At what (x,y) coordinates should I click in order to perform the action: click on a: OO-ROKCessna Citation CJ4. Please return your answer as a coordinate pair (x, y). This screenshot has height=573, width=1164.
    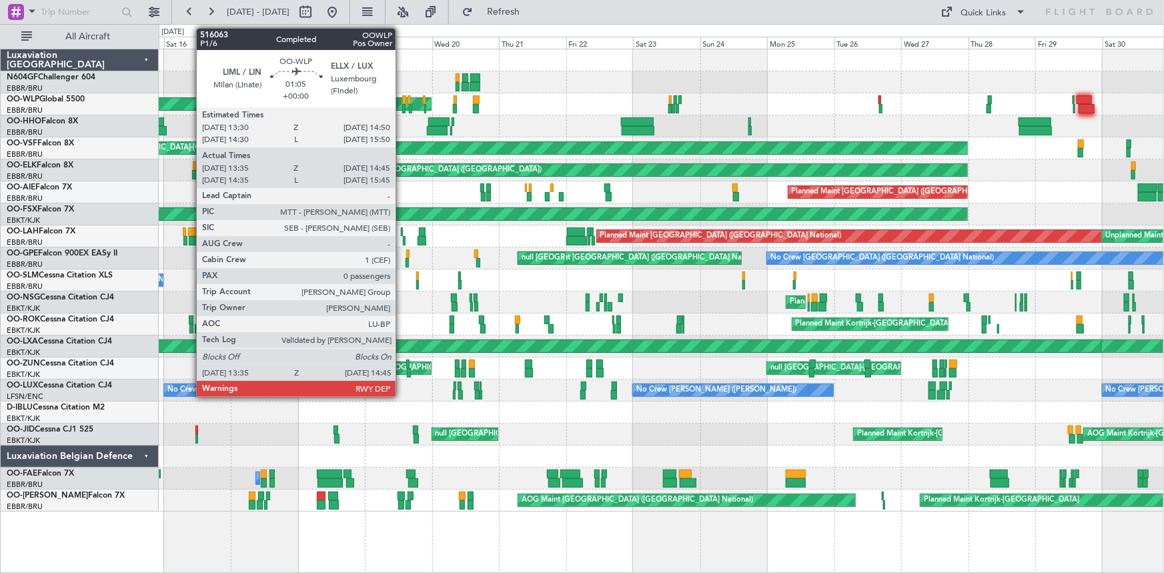
    Looking at the image, I should click on (60, 319).